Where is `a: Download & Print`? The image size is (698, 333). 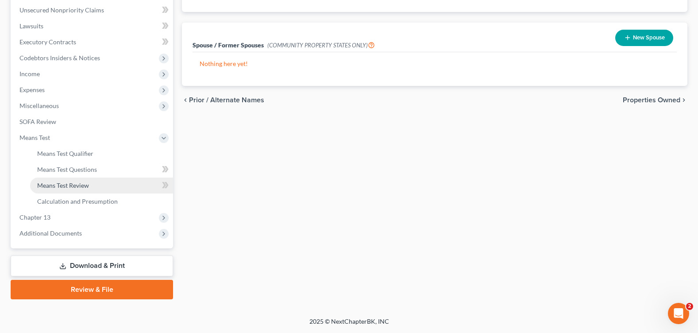
a: Download & Print is located at coordinates (92, 266).